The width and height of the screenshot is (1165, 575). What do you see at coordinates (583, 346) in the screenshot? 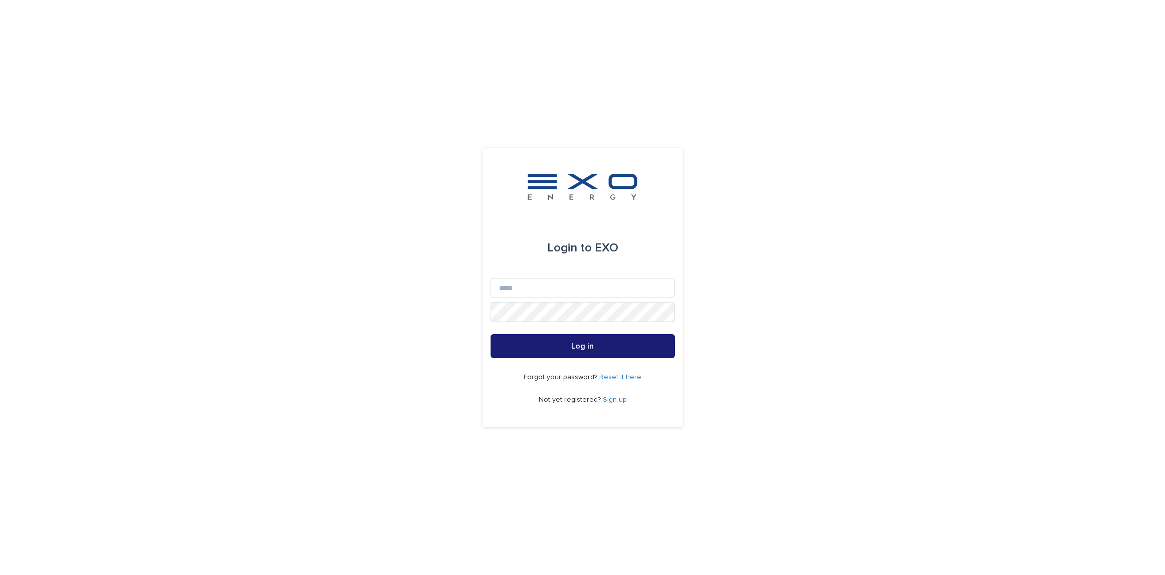
I see `button: Log in` at bounding box center [583, 346].